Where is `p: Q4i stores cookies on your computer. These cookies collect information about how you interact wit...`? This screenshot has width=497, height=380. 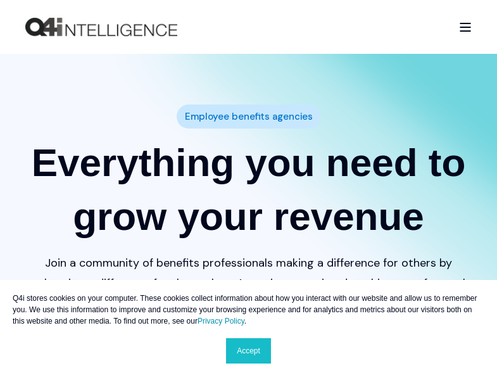
p: Q4i stores cookies on your computer. These cookies collect information about how you interact wit... is located at coordinates (248, 310).